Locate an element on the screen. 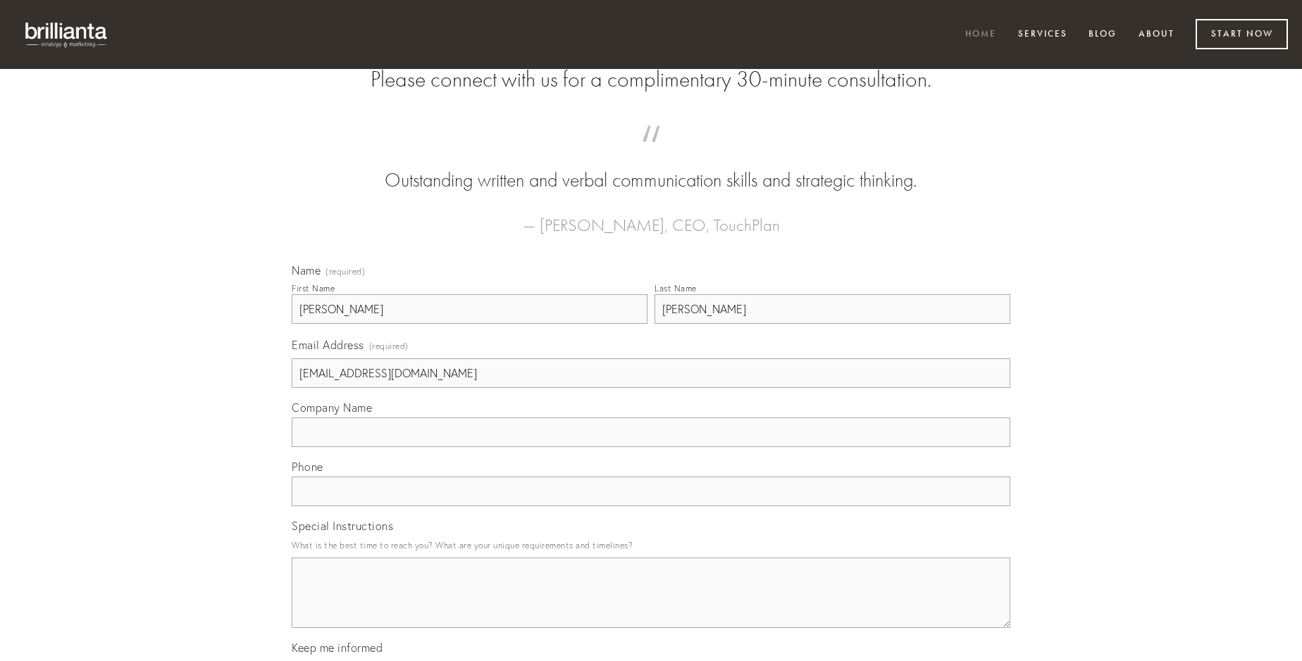  h2: Please connect with us for a complimentary 30-minute consultation. is located at coordinates (651, 80).